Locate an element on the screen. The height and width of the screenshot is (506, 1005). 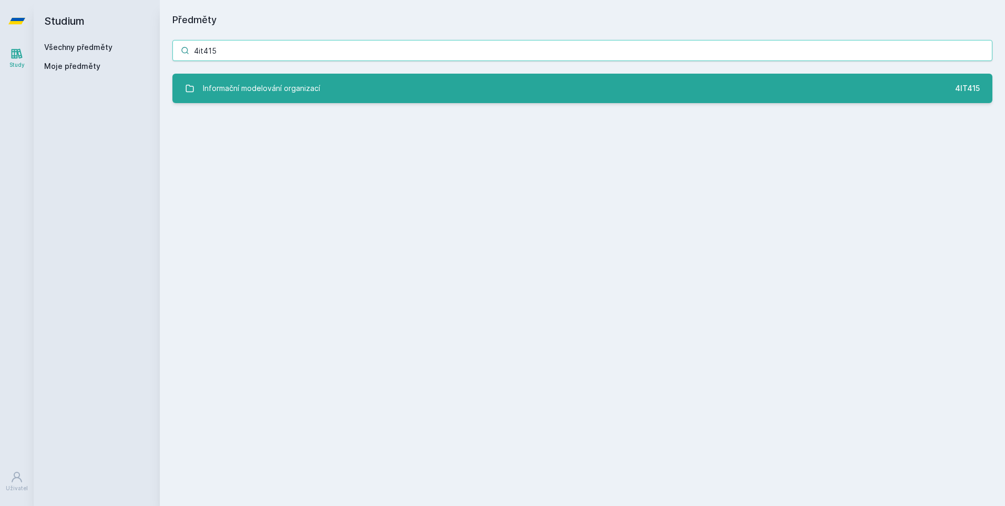
span: Moje předměty is located at coordinates (72, 66).